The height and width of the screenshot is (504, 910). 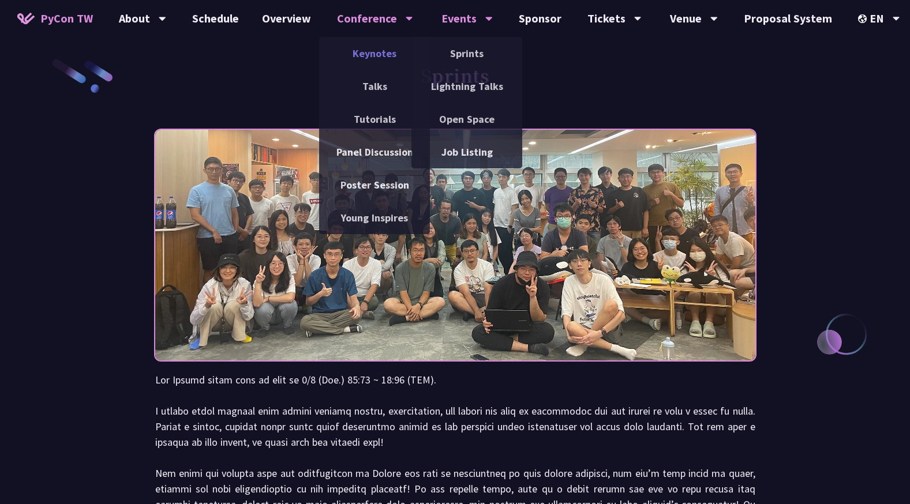 What do you see at coordinates (374, 119) in the screenshot?
I see `a: Tutorials` at bounding box center [374, 119].